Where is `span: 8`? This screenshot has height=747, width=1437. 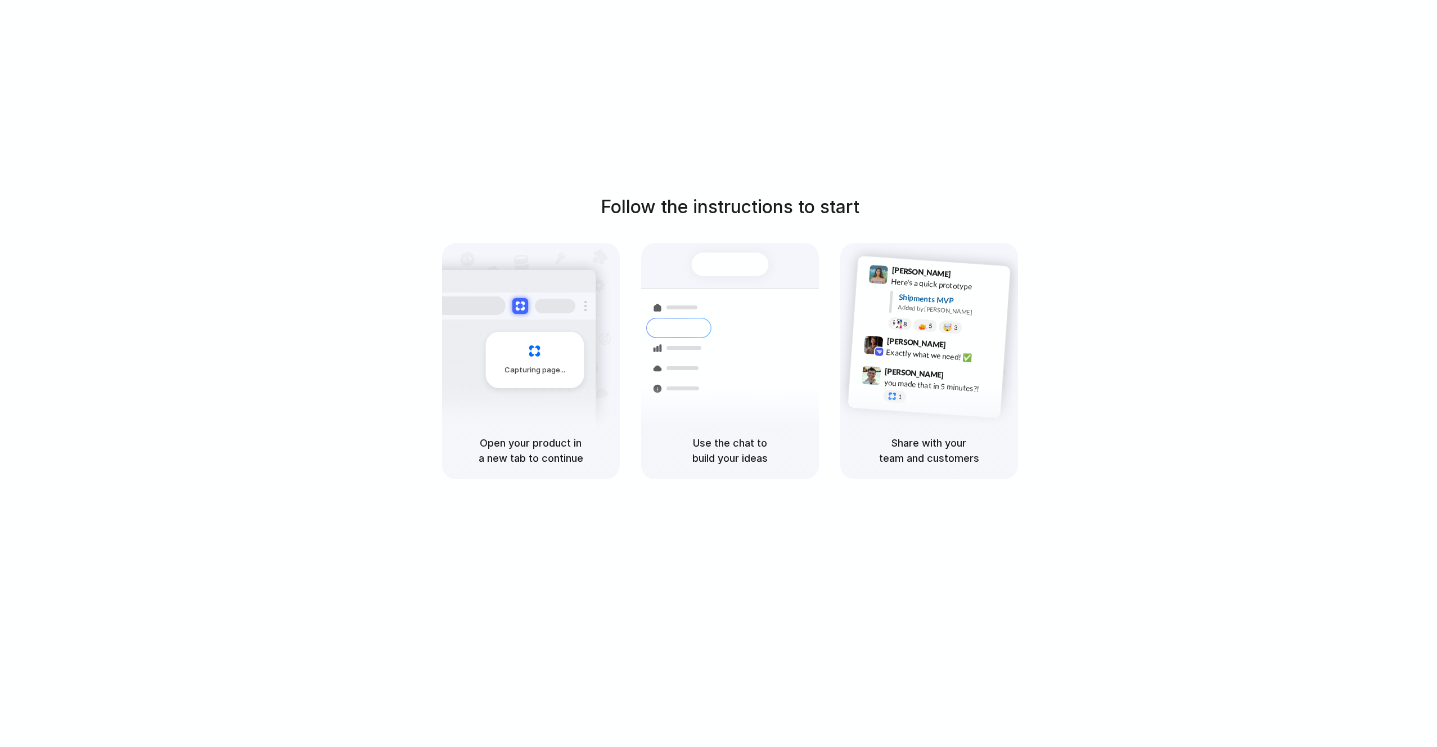 span: 8 is located at coordinates (905, 323).